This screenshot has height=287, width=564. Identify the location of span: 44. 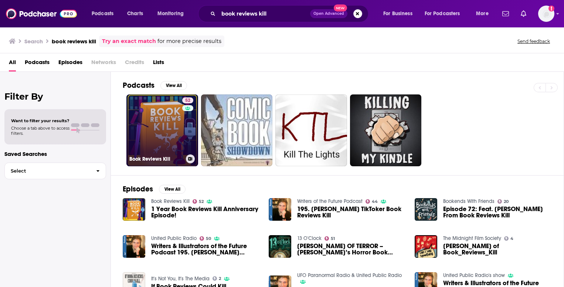
(375, 201).